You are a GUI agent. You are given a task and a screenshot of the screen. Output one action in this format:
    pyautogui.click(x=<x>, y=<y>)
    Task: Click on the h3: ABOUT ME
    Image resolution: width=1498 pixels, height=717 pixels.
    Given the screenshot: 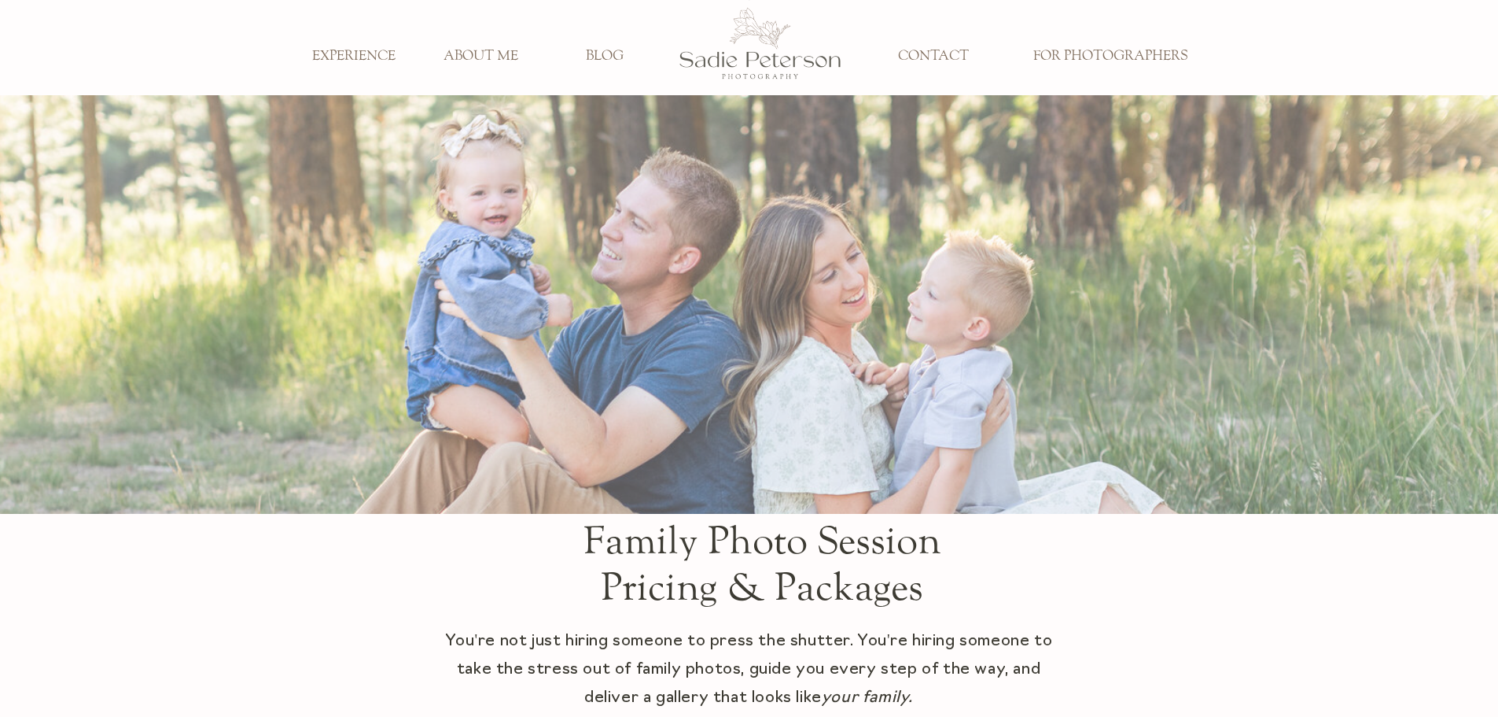 What is the action you would take?
    pyautogui.click(x=481, y=57)
    